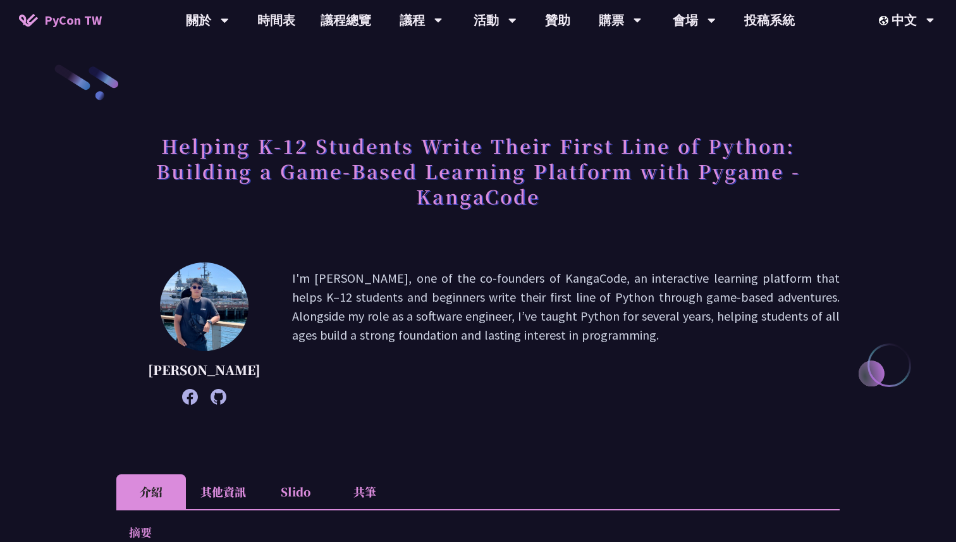 This screenshot has height=542, width=956. What do you see at coordinates (465, 532) in the screenshot?
I see `p: 摘要` at bounding box center [465, 532].